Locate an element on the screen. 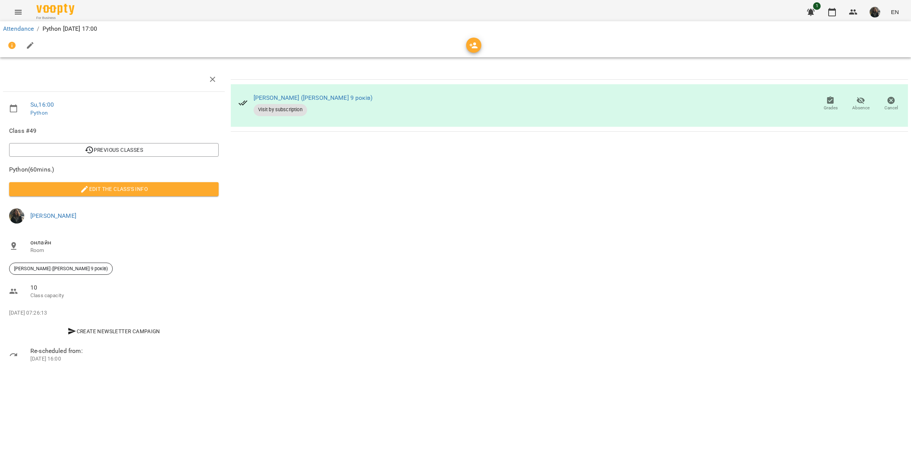  button: Cancel is located at coordinates (892, 104).